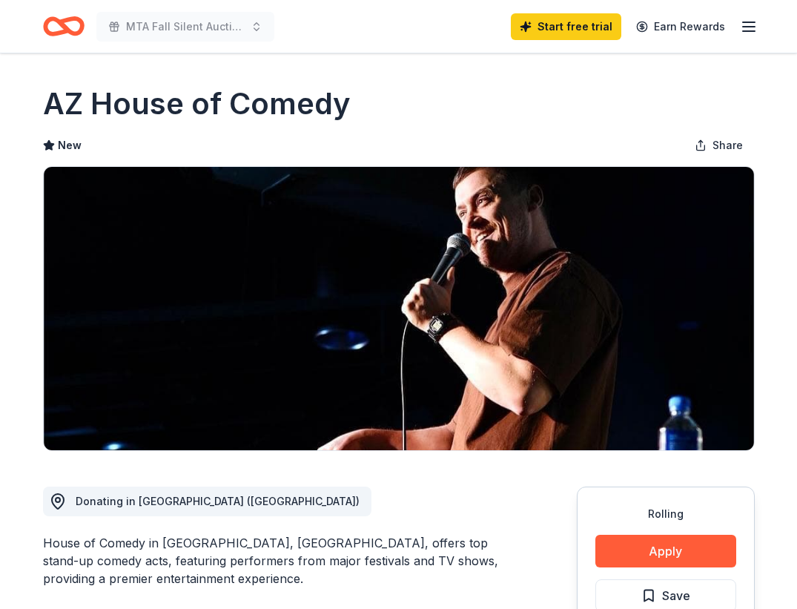 This screenshot has width=797, height=609. Describe the element at coordinates (676, 595) in the screenshot. I see `span: Save` at that location.